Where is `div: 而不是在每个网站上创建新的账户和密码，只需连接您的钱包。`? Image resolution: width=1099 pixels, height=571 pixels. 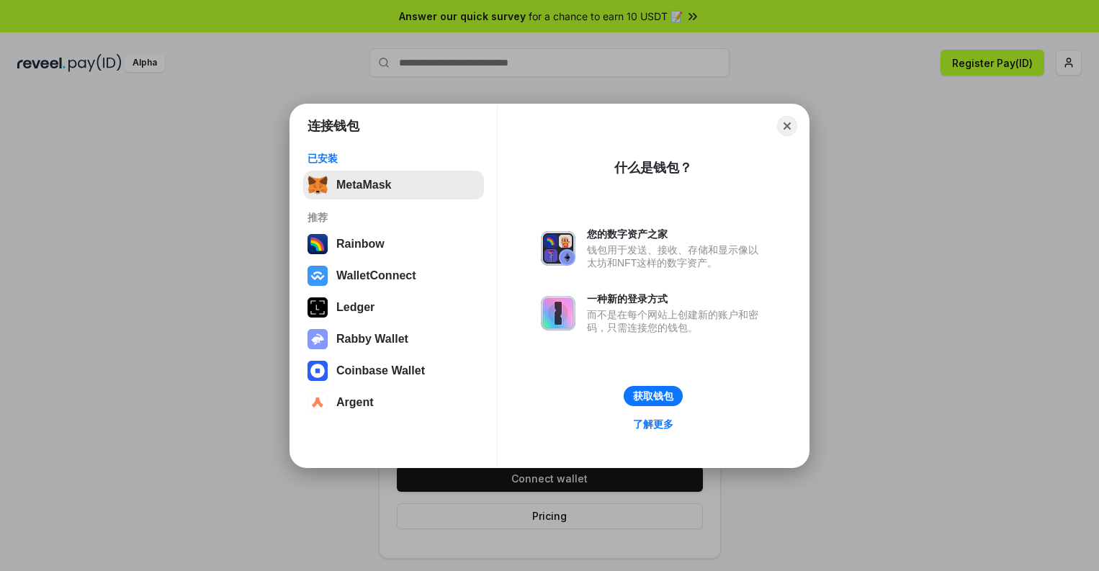 div: 而不是在每个网站上创建新的账户和密码，只需连接您的钱包。 is located at coordinates (676, 321).